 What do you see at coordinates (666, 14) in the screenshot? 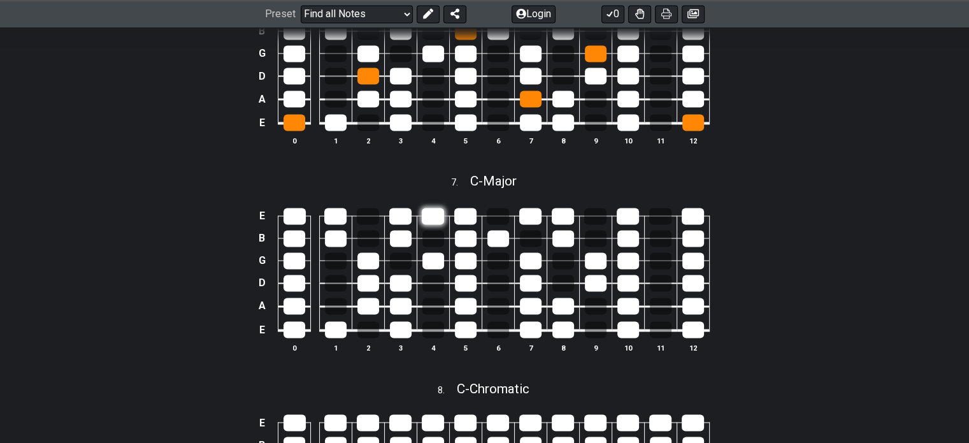
I see `button: Print` at bounding box center [666, 14].